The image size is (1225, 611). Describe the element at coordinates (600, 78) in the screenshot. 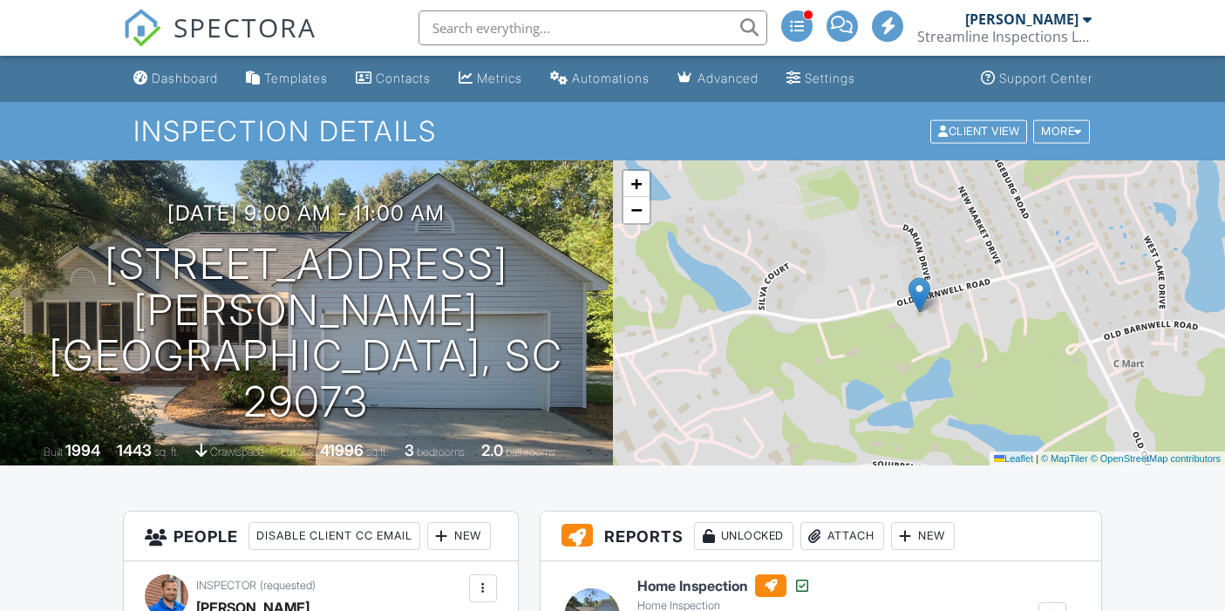

I see `a: Automations (Advanced)` at that location.